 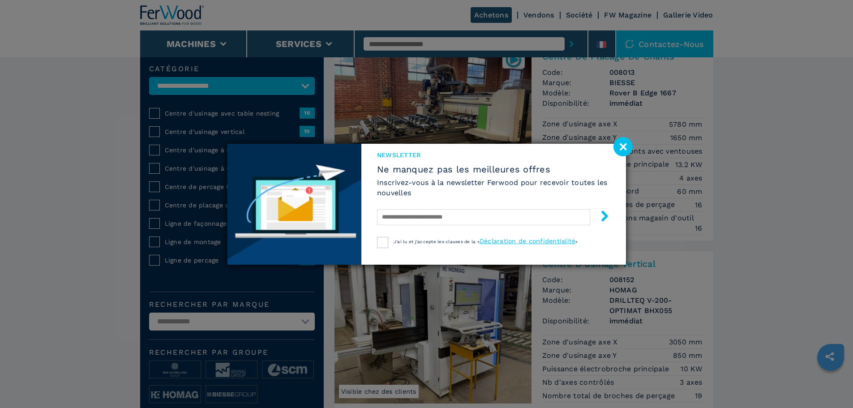 What do you see at coordinates (527, 241) in the screenshot?
I see `span: Déclaration de confidentialité` at bounding box center [527, 241].